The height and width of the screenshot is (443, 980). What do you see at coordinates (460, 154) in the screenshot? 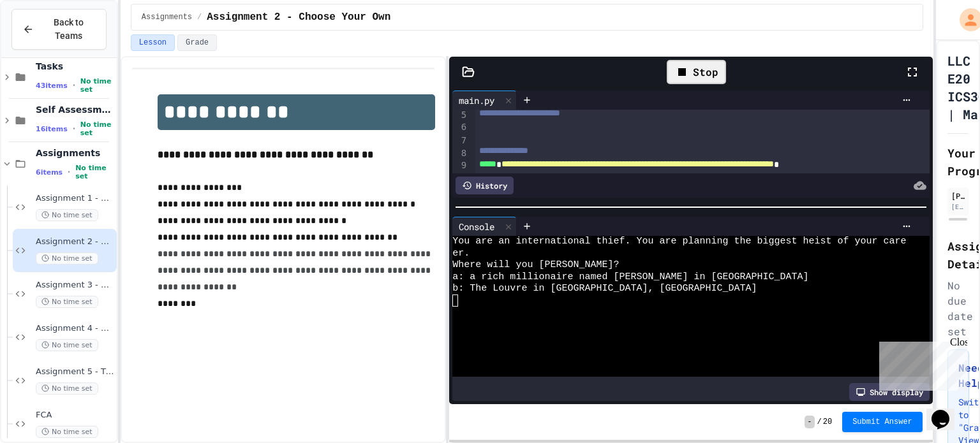
I see `div: 8` at bounding box center [460, 154].